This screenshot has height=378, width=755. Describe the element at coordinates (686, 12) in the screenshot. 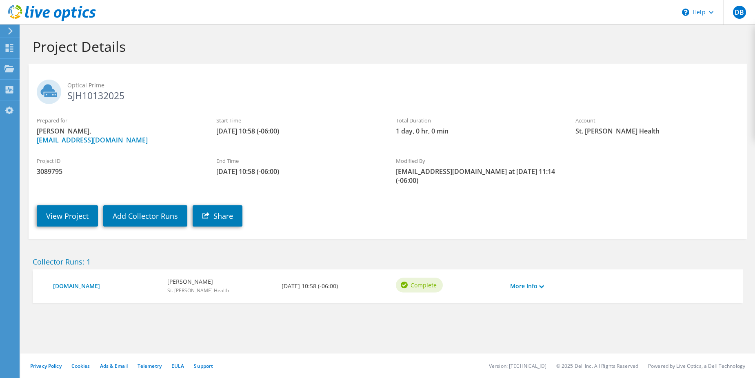

I see `svg: \n` at that location.